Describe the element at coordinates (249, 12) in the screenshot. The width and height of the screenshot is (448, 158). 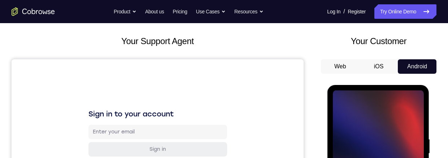
I see `button: Resources` at that location.